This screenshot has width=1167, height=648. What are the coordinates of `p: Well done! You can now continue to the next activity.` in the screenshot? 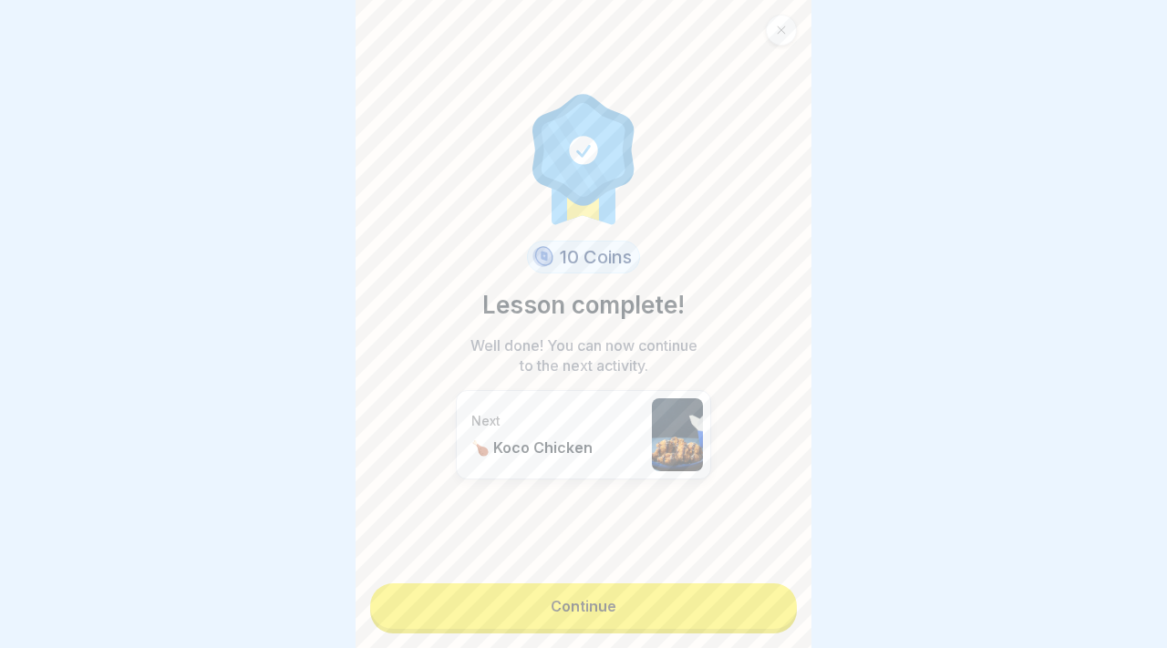 It's located at (584, 356).